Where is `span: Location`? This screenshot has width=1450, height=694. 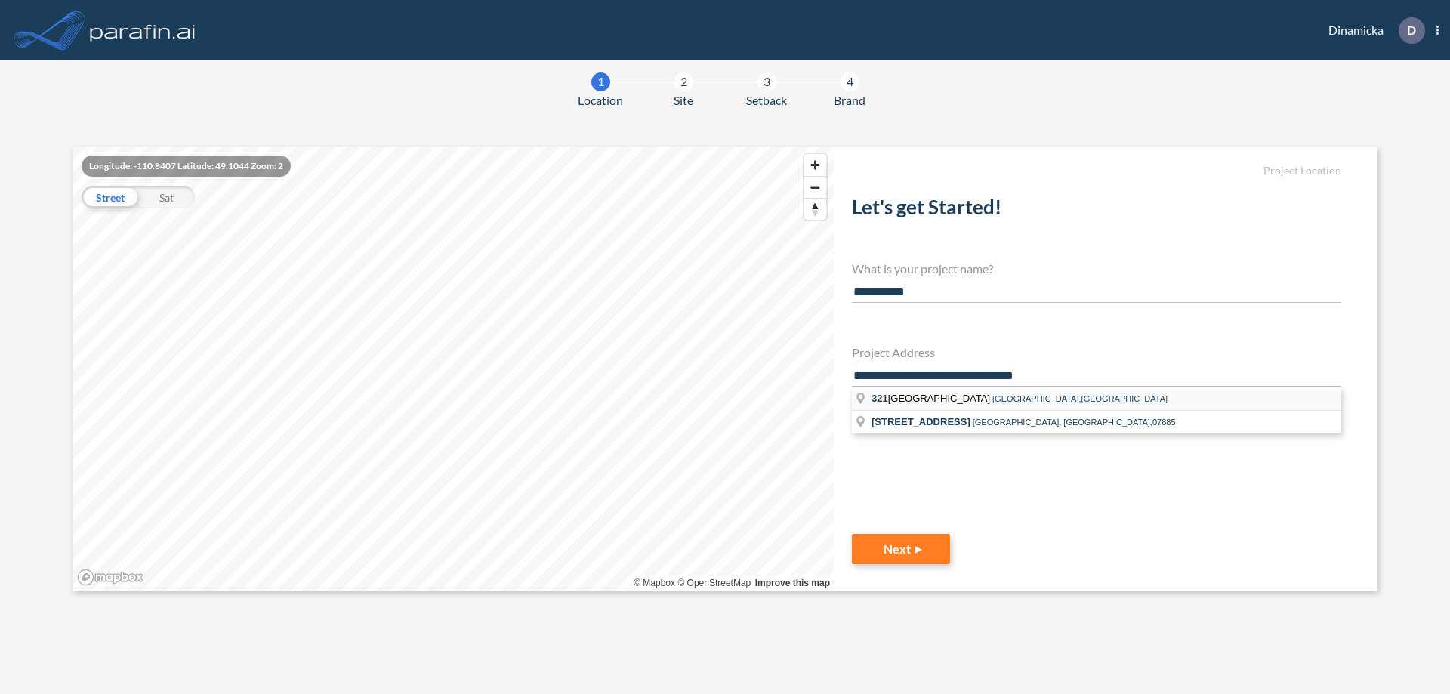 span: Location is located at coordinates (600, 100).